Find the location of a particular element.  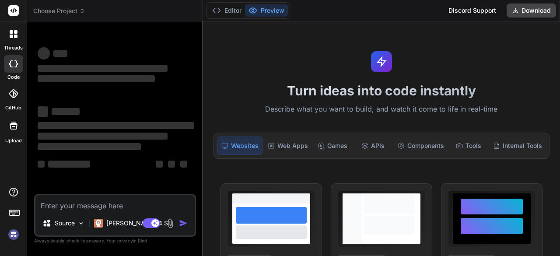

p: Always double-check its answers. Your in Bind is located at coordinates (115, 241).